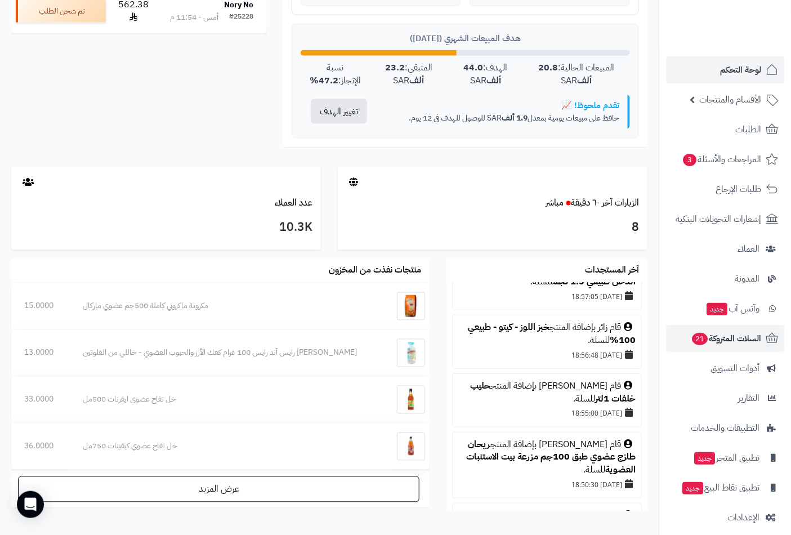 This screenshot has height=535, width=791. I want to click on a: تطبيق المتجرجديد, so click(725, 458).